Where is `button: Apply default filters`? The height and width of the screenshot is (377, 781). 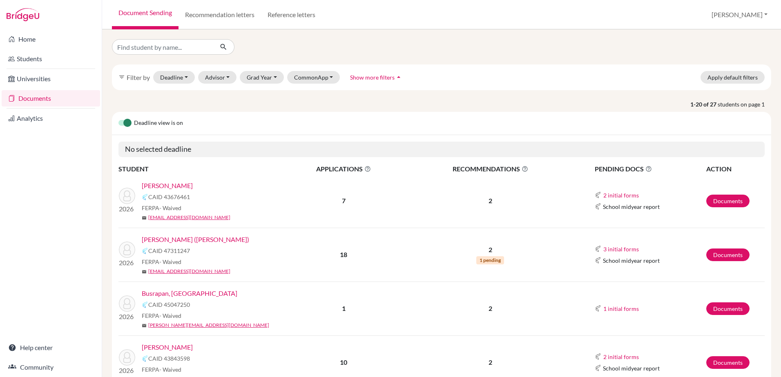 button: Apply default filters is located at coordinates (732, 77).